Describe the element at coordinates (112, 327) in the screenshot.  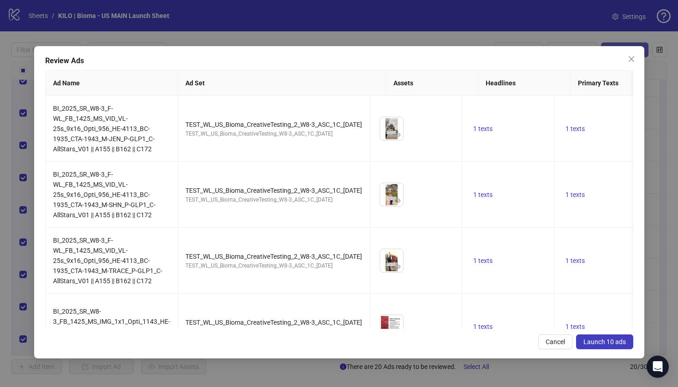
I see `span: BI_2025_SR_W8-3_FB_1425_MS_IMG_1x1_Opti_1143_HE-4110_BC-3353_CTA-1932_P-GLP1_C-HIads_V01 || A155 ...` at that location.